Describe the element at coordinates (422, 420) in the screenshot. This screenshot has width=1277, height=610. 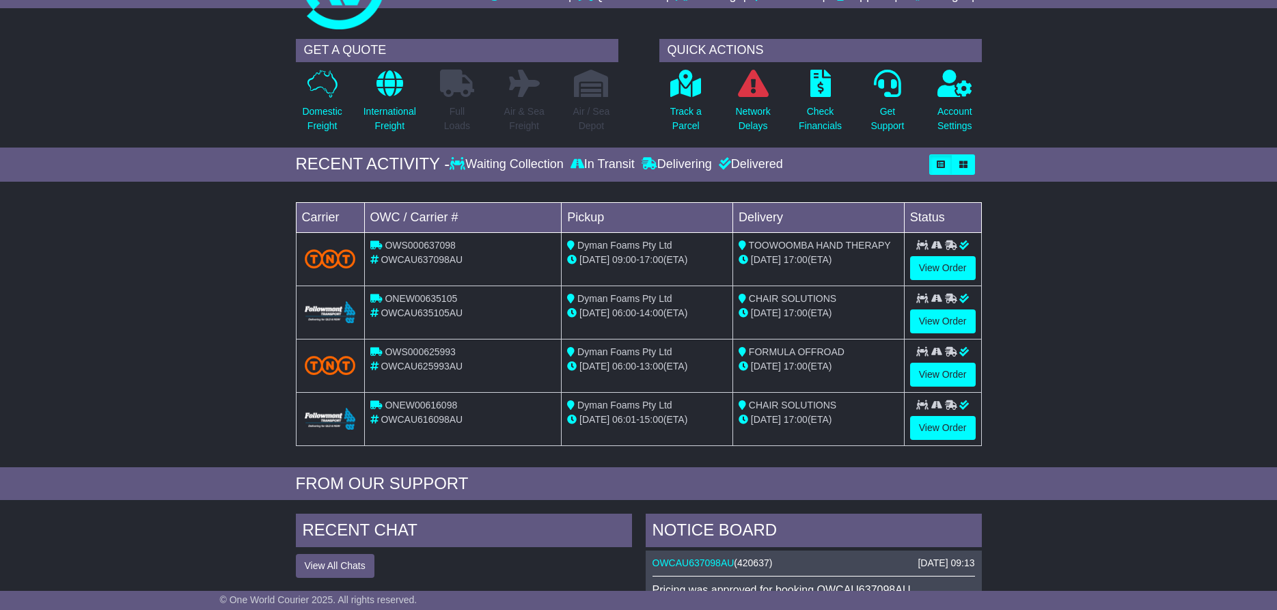
I see `span: OWCAU616098AU` at that location.